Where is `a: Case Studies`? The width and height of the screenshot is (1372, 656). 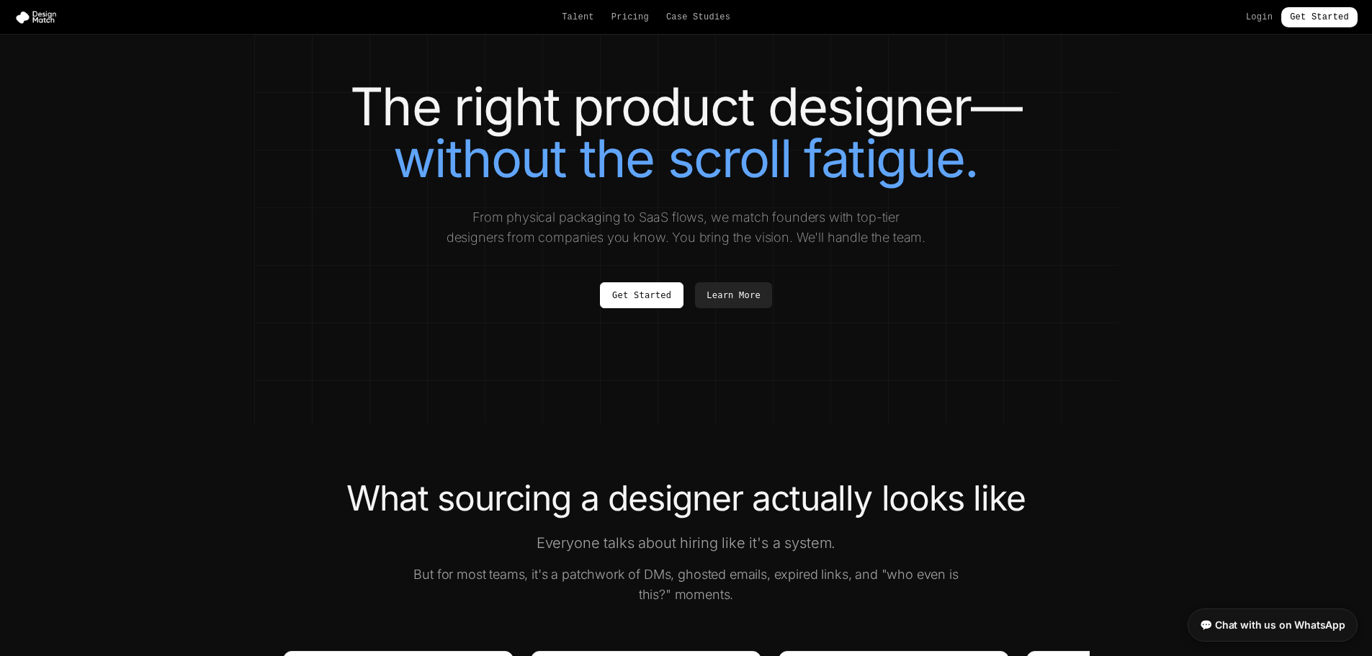 a: Case Studies is located at coordinates (698, 17).